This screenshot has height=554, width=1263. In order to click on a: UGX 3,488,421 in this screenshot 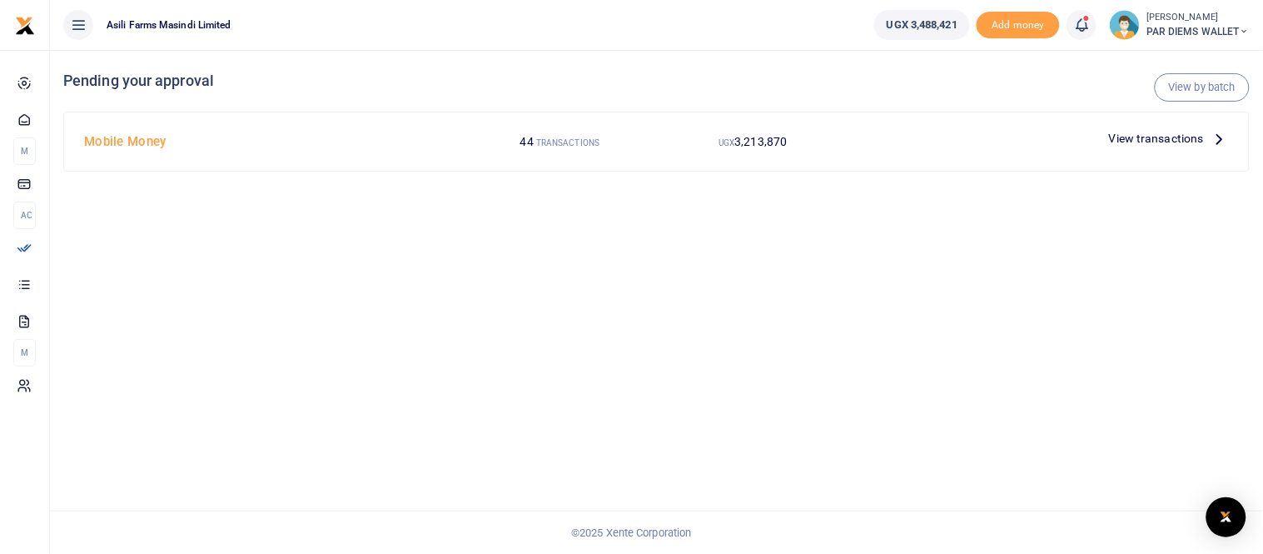, I will do `click(921, 25)`.